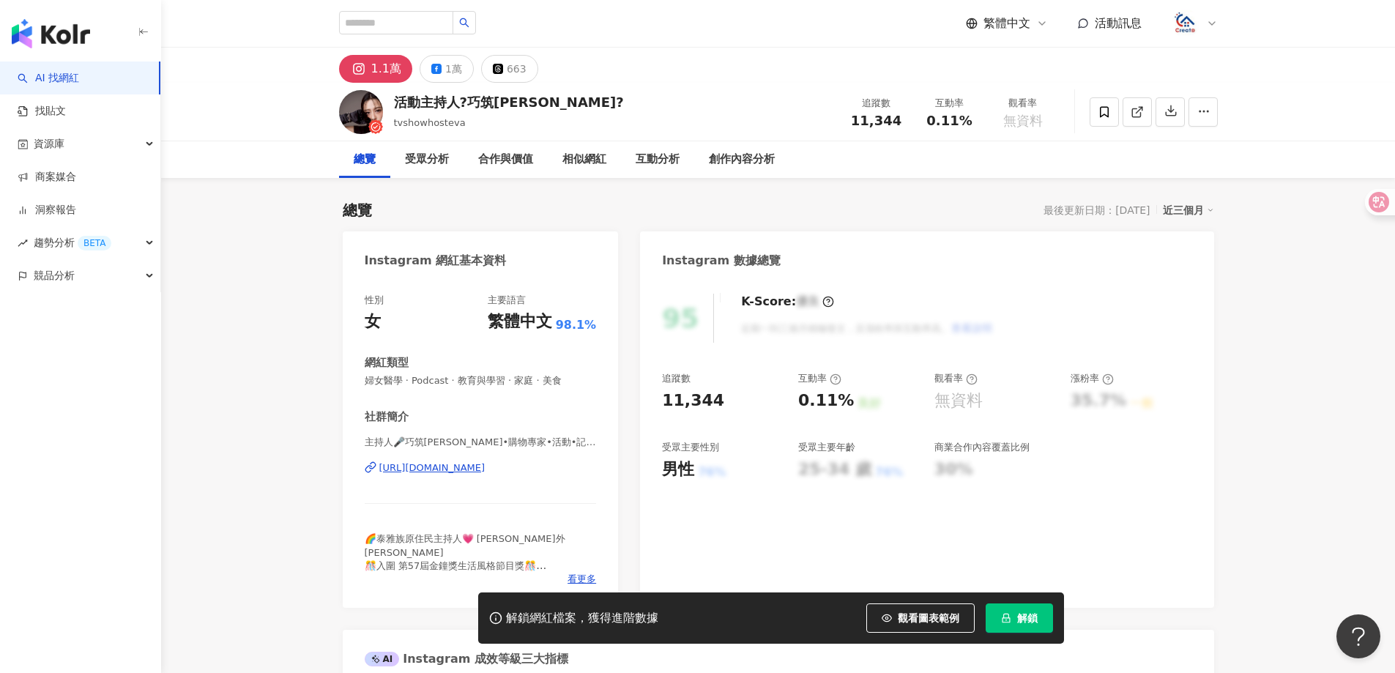  Describe the element at coordinates (876, 120) in the screenshot. I see `span: 11,344` at that location.